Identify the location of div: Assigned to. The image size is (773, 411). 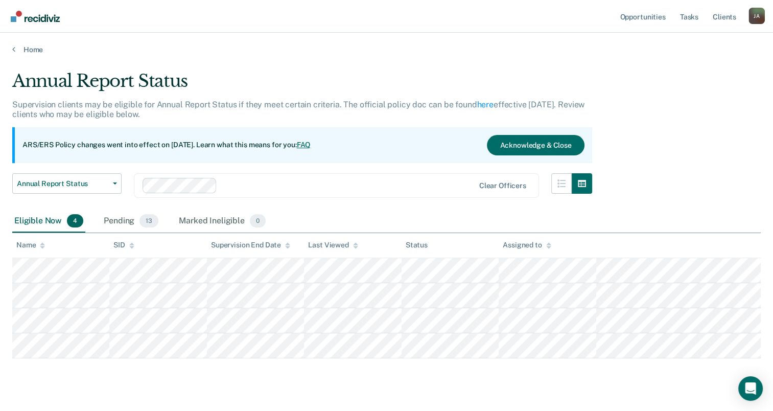
(527, 245).